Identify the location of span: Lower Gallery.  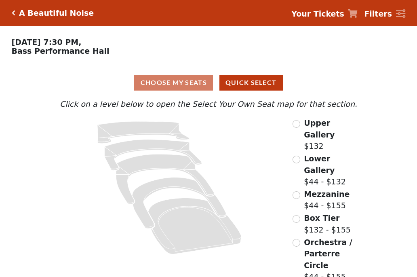
(319, 164).